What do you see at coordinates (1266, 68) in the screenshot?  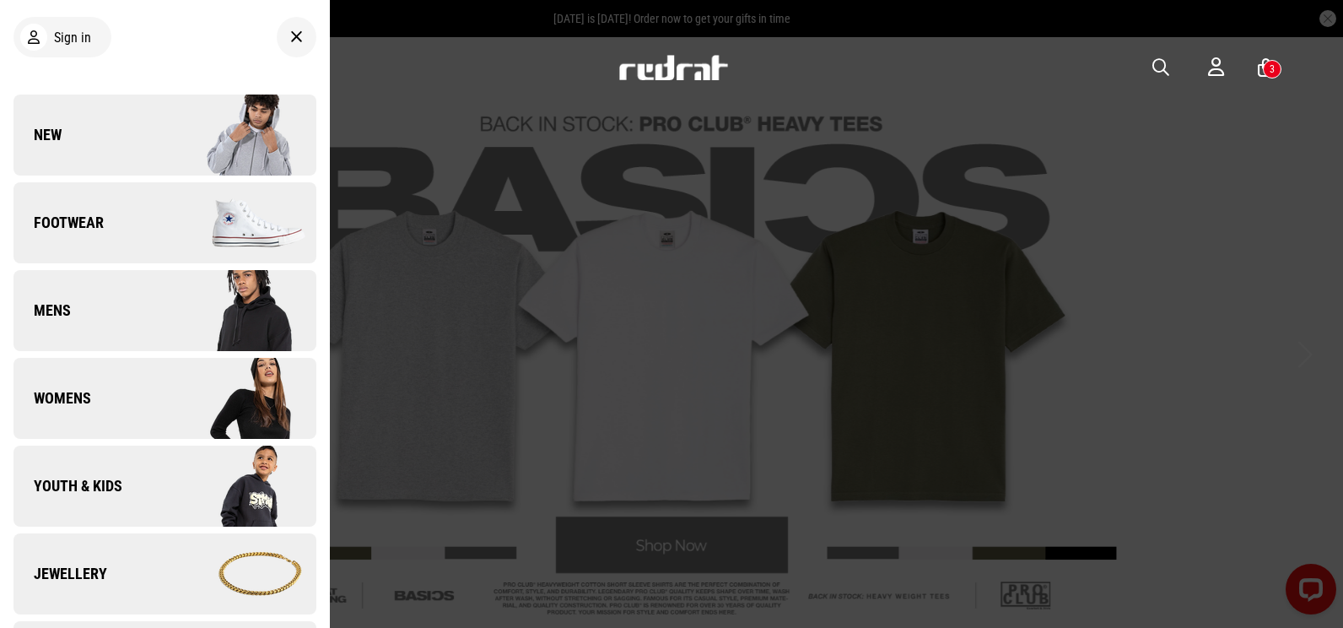 I see `a: 3` at bounding box center [1266, 68].